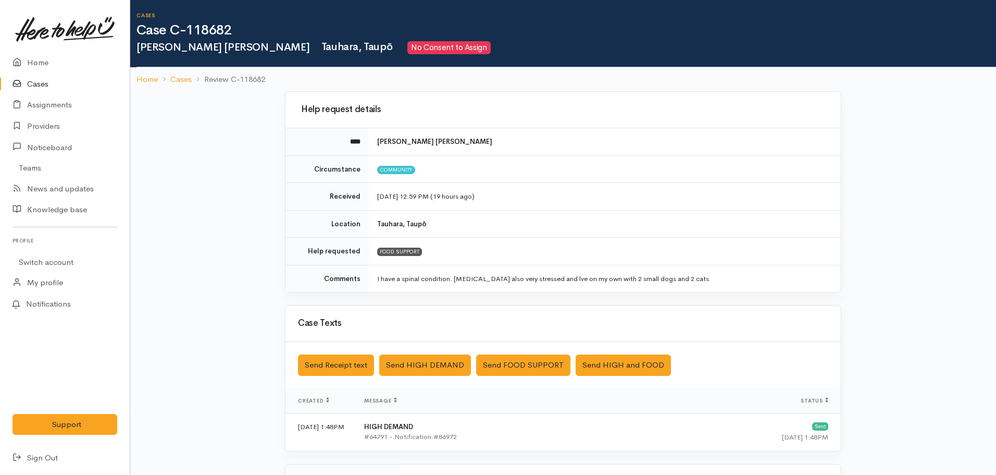  What do you see at coordinates (820, 426) in the screenshot?
I see `div: Sent` at bounding box center [820, 426].